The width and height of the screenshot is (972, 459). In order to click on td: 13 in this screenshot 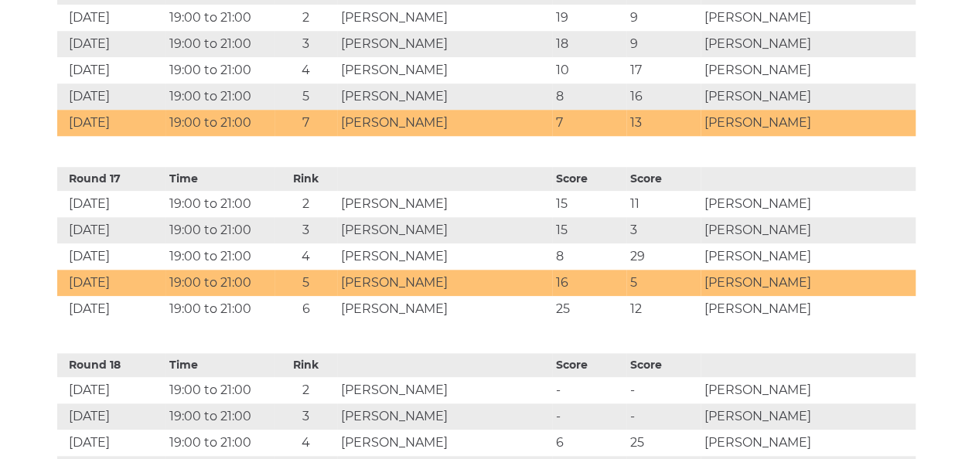, I will do `click(663, 123)`.